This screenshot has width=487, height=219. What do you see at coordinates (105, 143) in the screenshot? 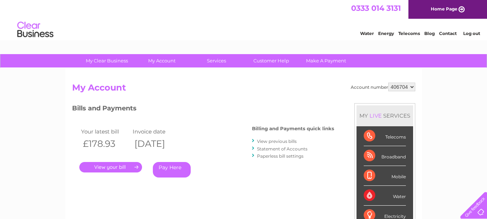
I see `th: £178.93` at bounding box center [105, 143].